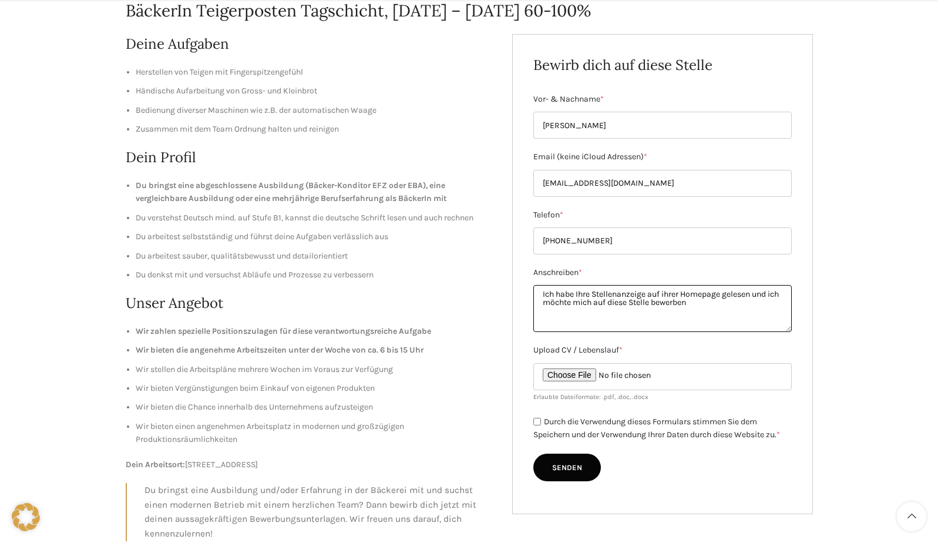  I want to click on strong: Dein Arbeitsort:, so click(155, 464).